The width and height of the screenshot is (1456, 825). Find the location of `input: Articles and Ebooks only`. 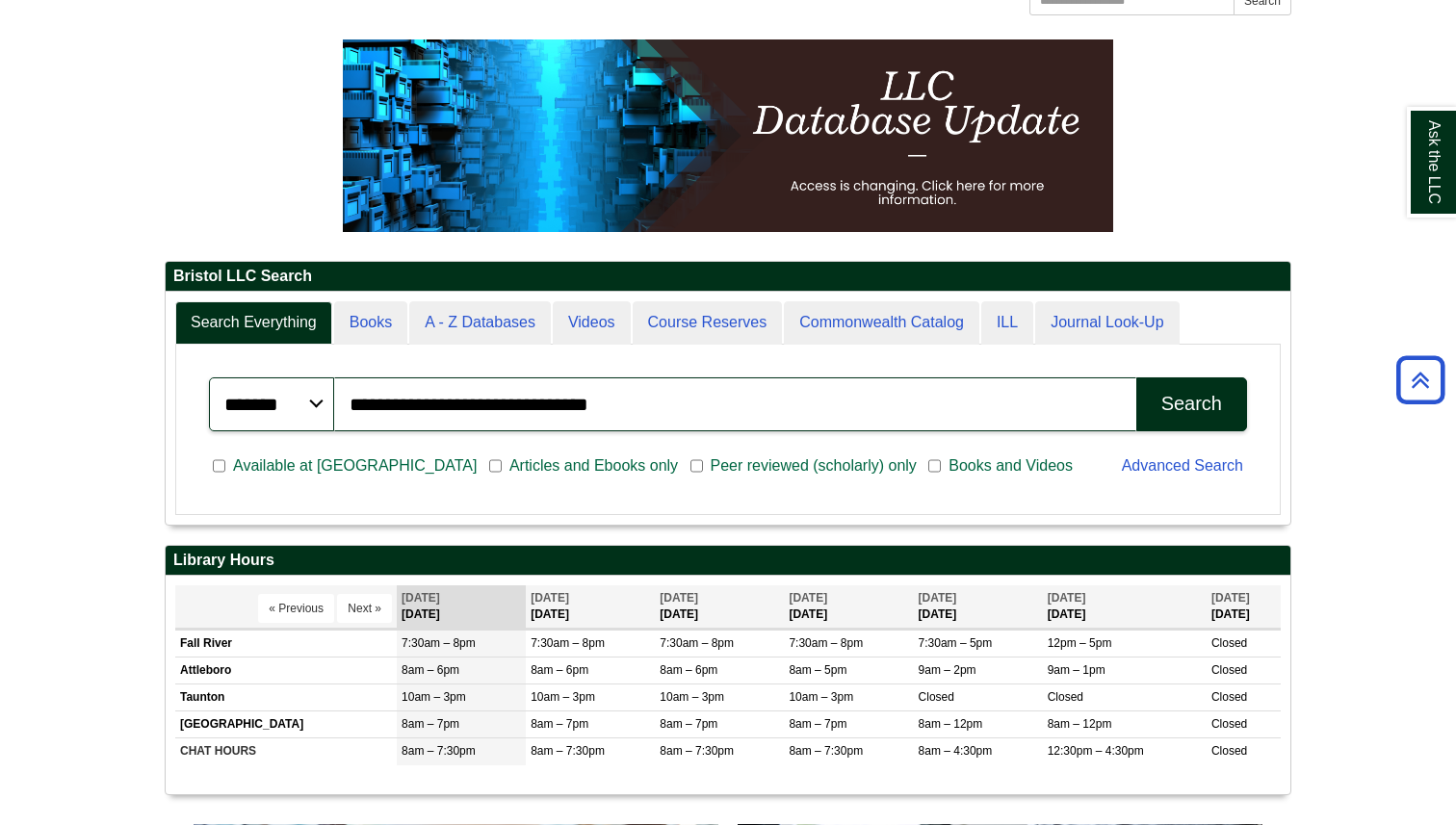

input: Articles and Ebooks only is located at coordinates (495, 465).